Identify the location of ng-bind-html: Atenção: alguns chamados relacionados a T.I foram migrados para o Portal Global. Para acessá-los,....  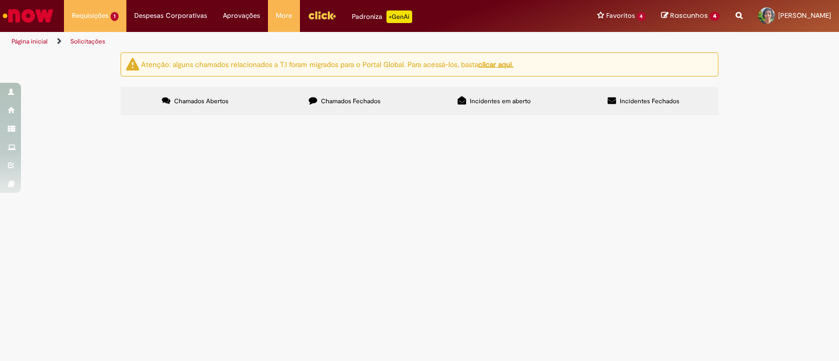
(327, 64).